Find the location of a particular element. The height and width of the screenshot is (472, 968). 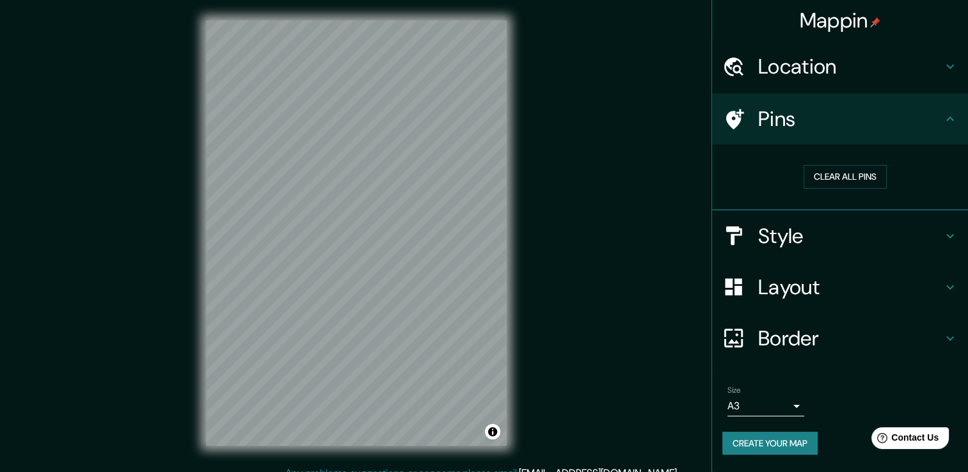

h4: Border is located at coordinates (850, 339).